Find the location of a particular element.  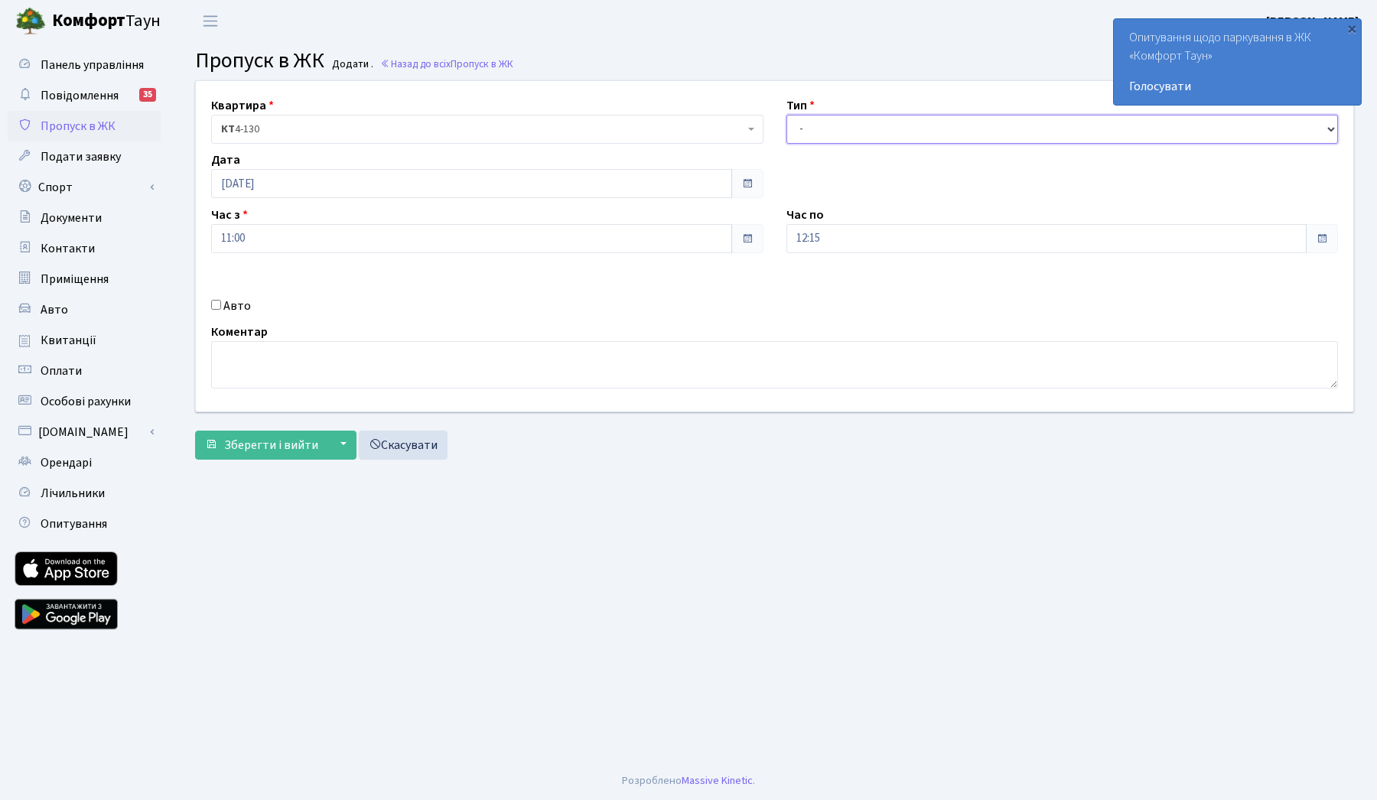

label: Час по is located at coordinates (805, 215).